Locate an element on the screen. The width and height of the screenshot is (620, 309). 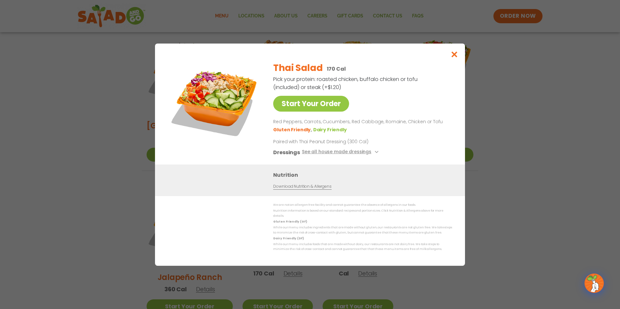
button: Close modal is located at coordinates (454, 54).